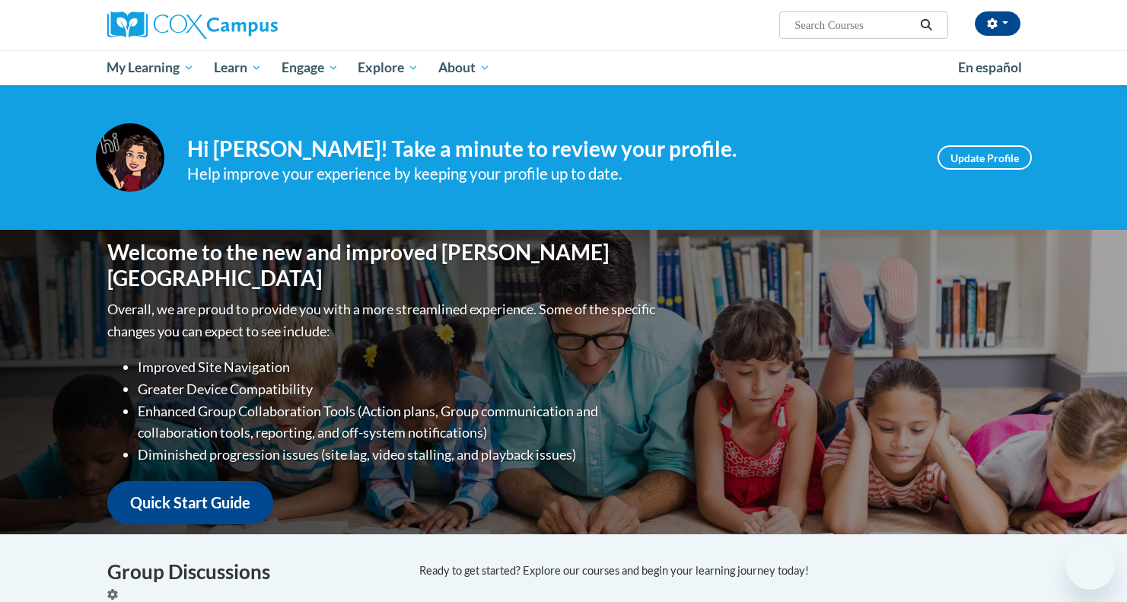 This screenshot has height=602, width=1127. I want to click on a: About, so click(464, 68).